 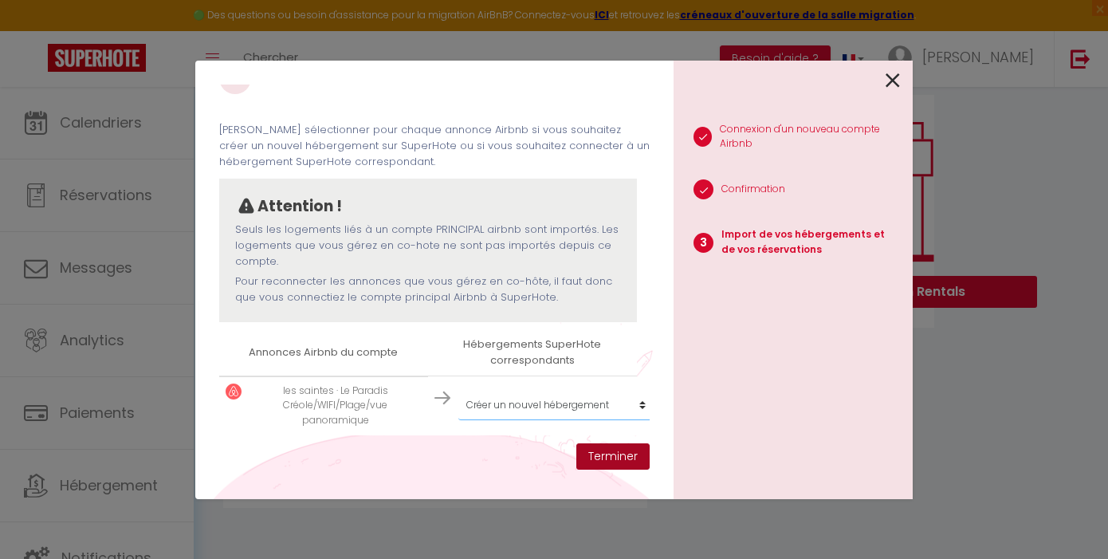 I want to click on p: les saintes · Le Paradis Créole/WIFI/Plage/vue panoramique, so click(x=335, y=406).